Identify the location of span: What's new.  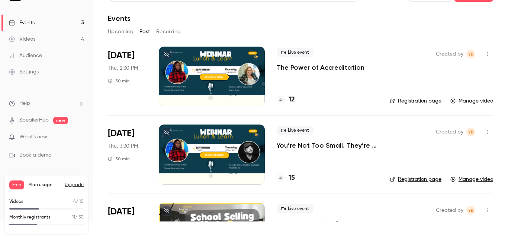
(33, 137).